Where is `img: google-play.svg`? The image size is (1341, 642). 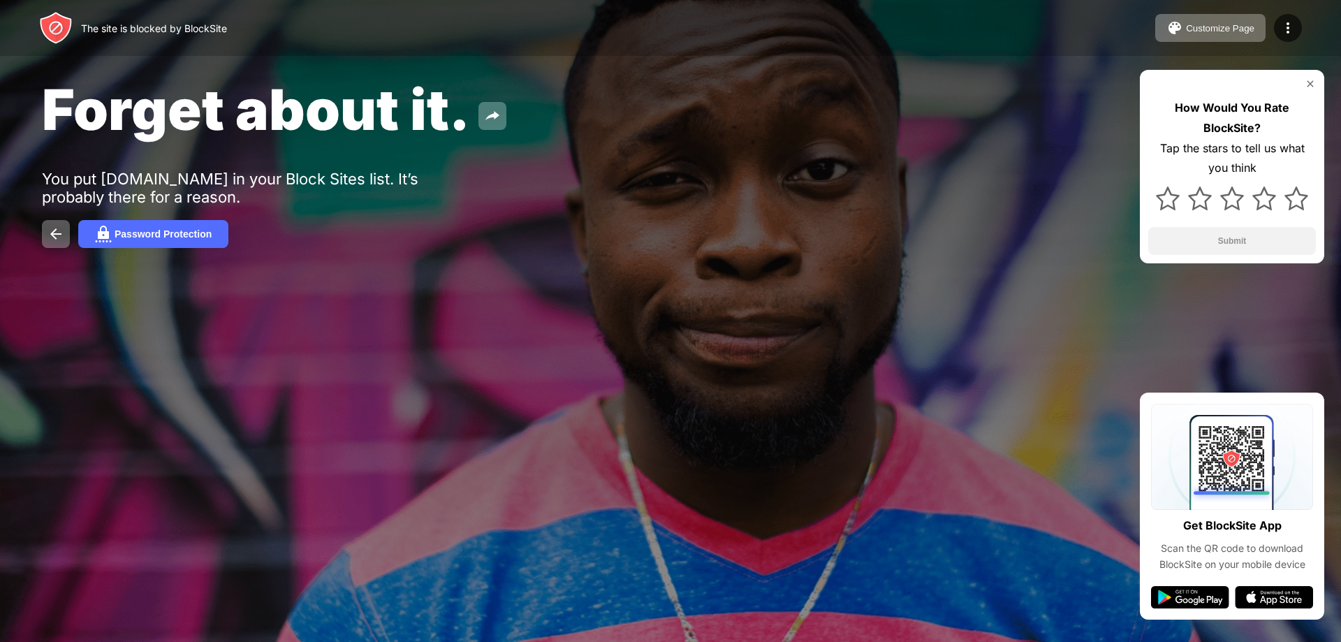
img: google-play.svg is located at coordinates (1190, 597).